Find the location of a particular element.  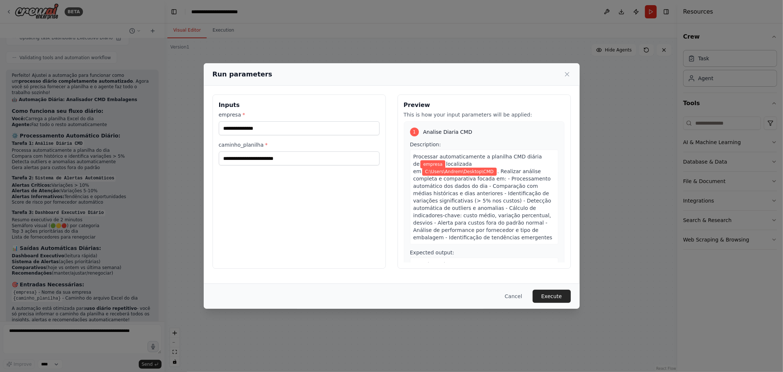

button: Execute is located at coordinates (552, 296).